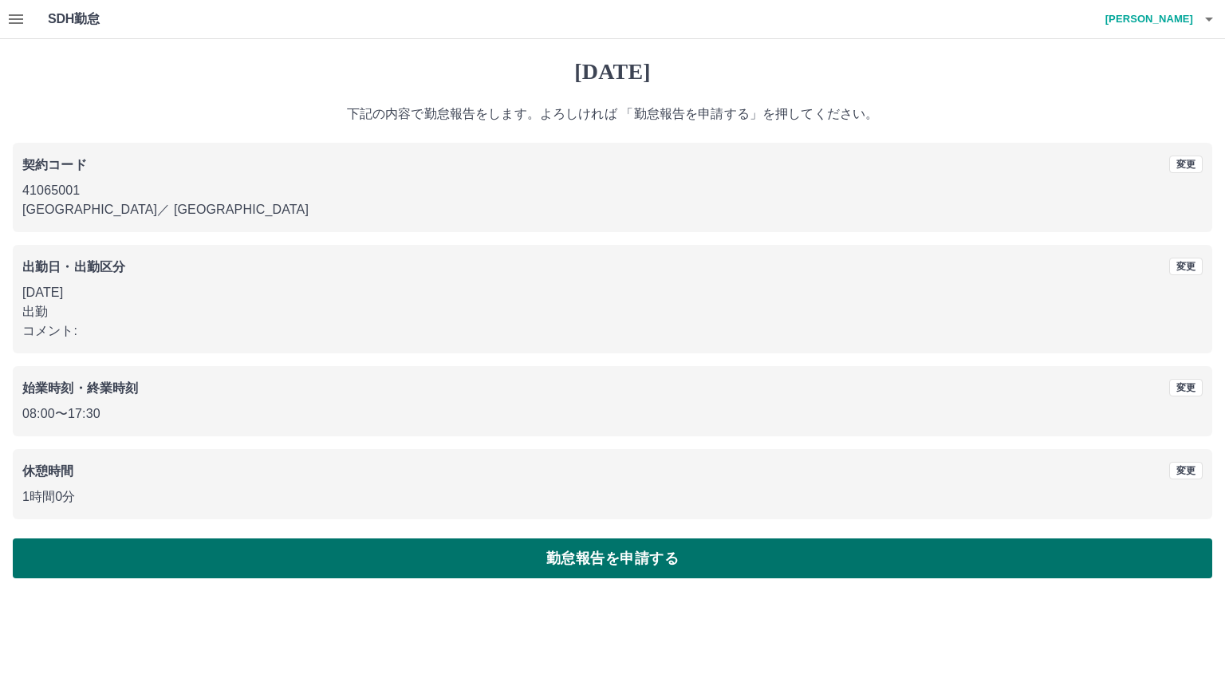  Describe the element at coordinates (612, 191) in the screenshot. I see `p: 41065001` at that location.